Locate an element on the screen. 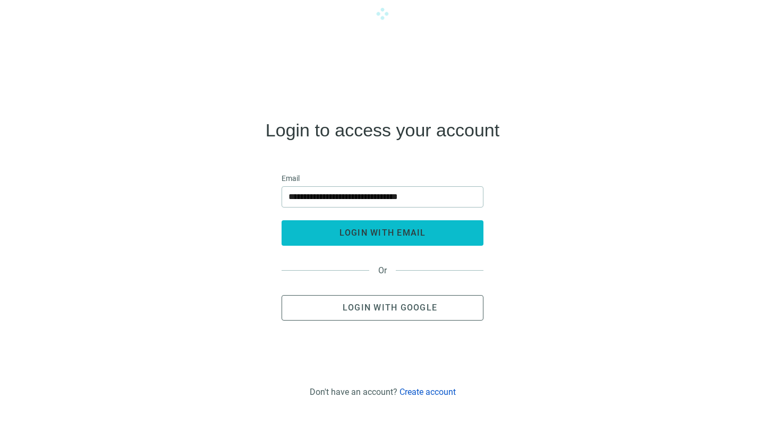 The width and height of the screenshot is (765, 423). span: Email is located at coordinates (291, 178).